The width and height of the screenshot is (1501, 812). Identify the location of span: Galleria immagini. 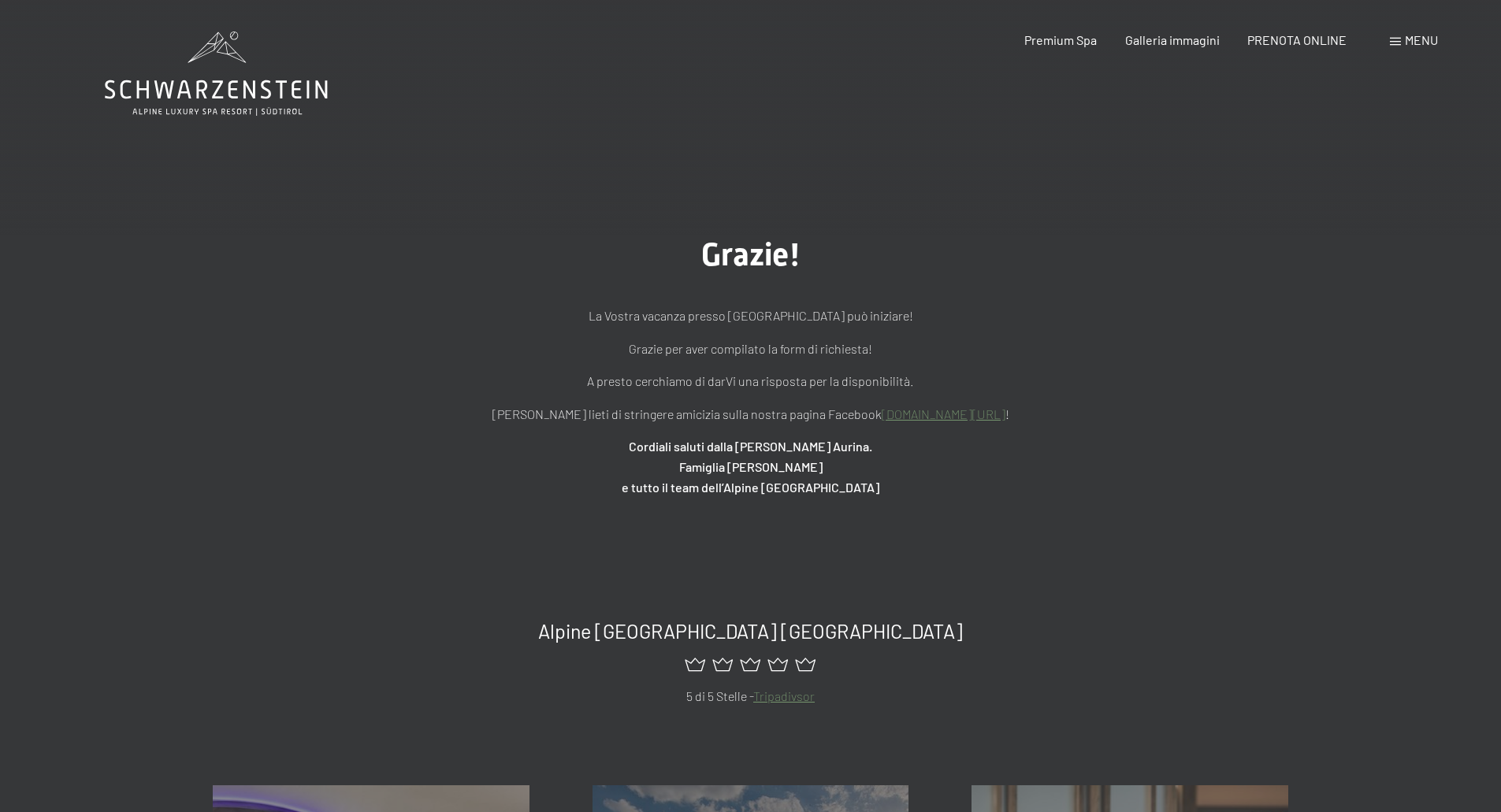
(1173, 39).